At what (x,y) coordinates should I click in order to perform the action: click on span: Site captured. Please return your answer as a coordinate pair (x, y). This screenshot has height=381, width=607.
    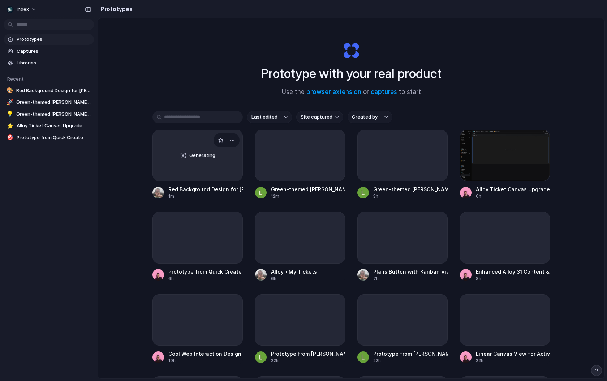
    Looking at the image, I should click on (317, 117).